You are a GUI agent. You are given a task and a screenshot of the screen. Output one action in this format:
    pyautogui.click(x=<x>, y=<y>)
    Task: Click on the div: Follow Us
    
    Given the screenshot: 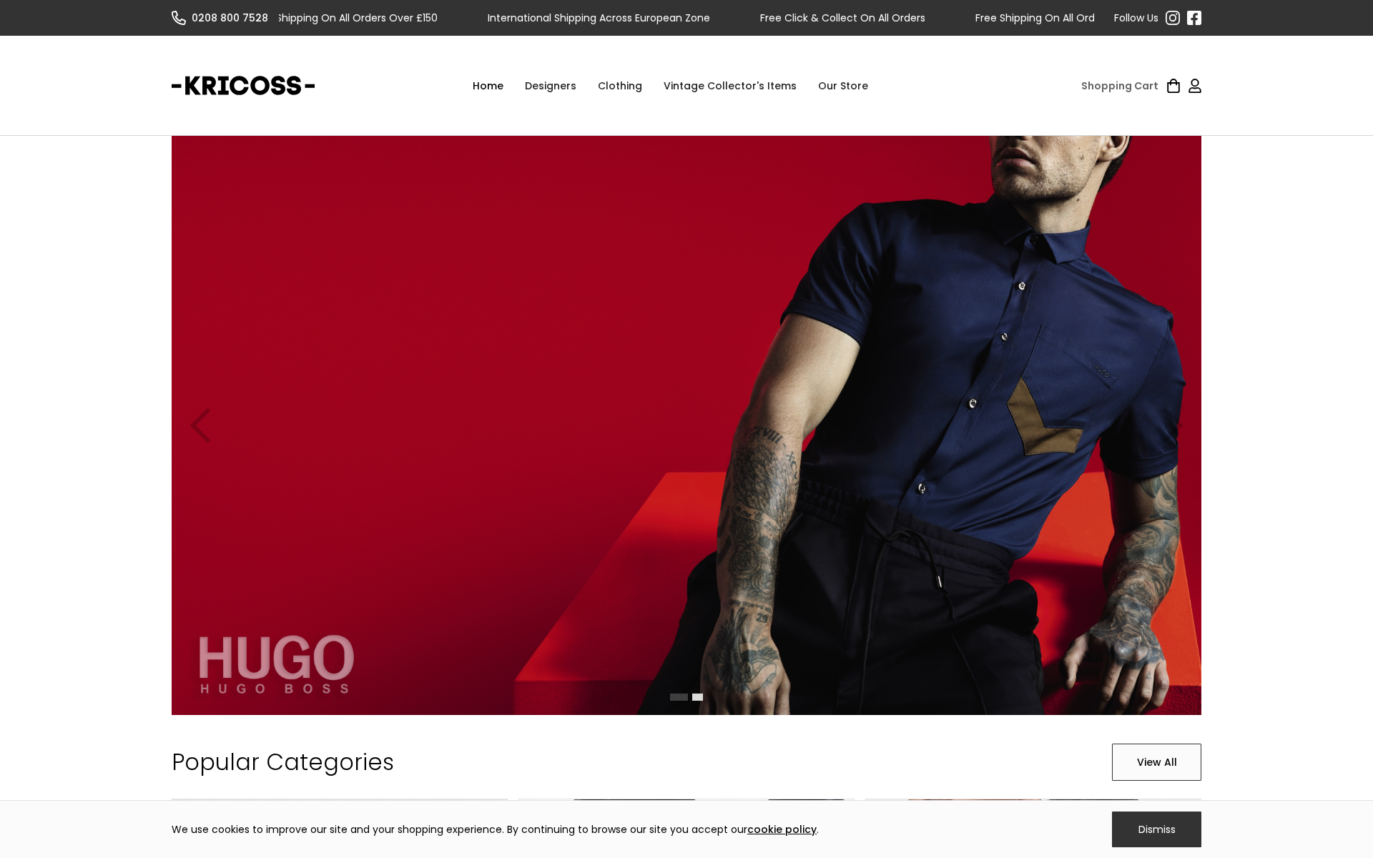 What is the action you would take?
    pyautogui.click(x=1136, y=18)
    